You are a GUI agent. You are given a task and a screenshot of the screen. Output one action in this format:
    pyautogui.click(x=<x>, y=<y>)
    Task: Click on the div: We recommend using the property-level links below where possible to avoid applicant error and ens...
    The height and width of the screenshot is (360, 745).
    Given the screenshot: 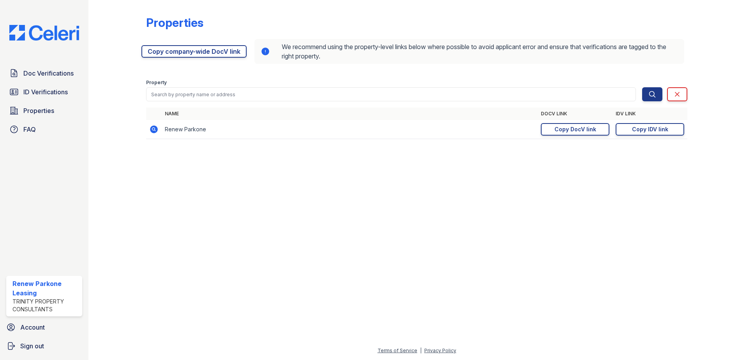 What is the action you would take?
    pyautogui.click(x=469, y=51)
    